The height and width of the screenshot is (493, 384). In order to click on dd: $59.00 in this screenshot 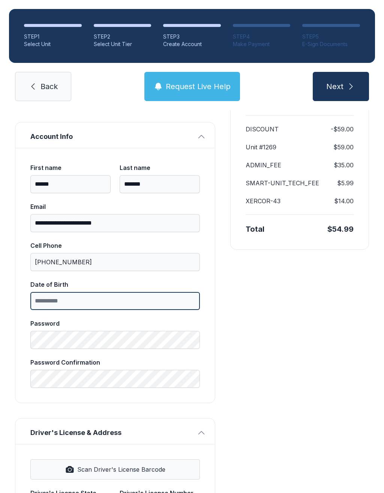, I will do `click(343, 147)`.